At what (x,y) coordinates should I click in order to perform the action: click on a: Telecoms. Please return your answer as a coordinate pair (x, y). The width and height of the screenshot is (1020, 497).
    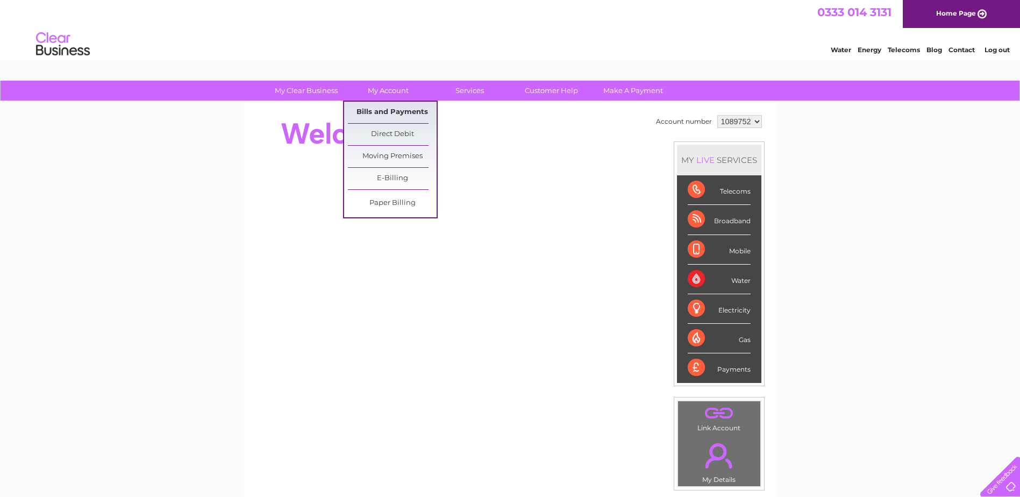
    Looking at the image, I should click on (904, 49).